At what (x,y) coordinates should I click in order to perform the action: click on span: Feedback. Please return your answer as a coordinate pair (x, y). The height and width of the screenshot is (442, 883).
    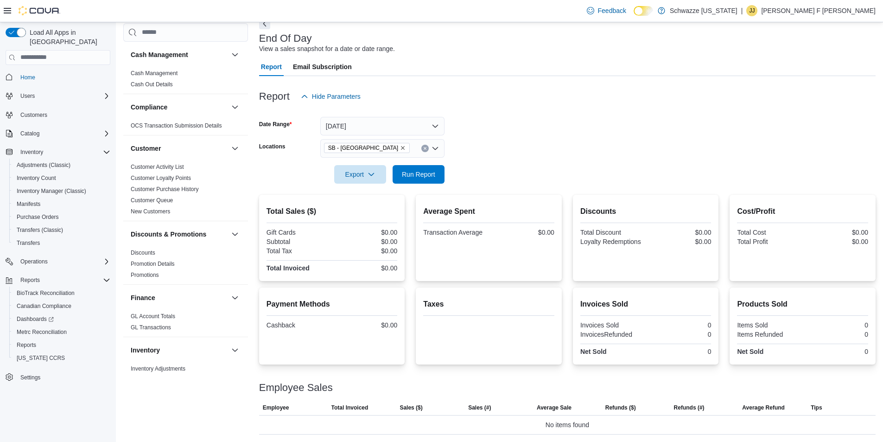
    Looking at the image, I should click on (612, 11).